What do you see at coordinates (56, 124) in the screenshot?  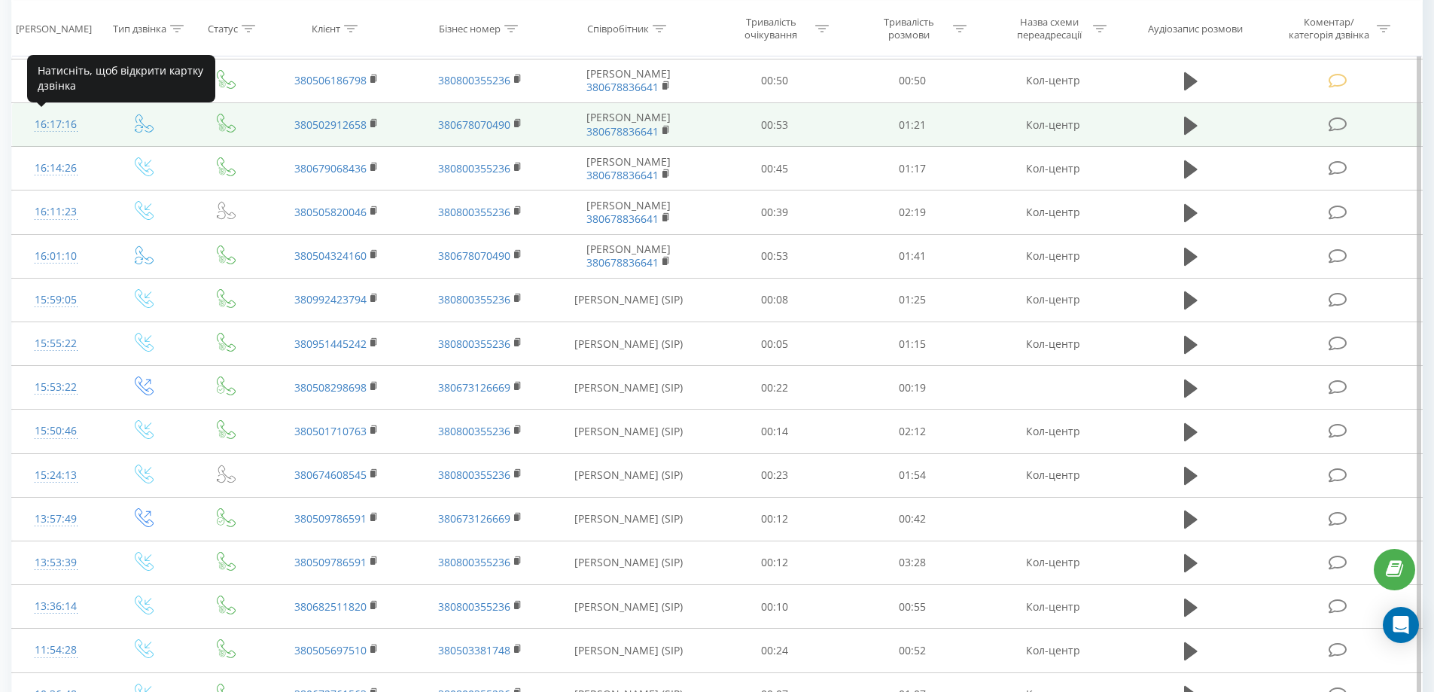 I see `div: 16:17:16` at bounding box center [56, 124].